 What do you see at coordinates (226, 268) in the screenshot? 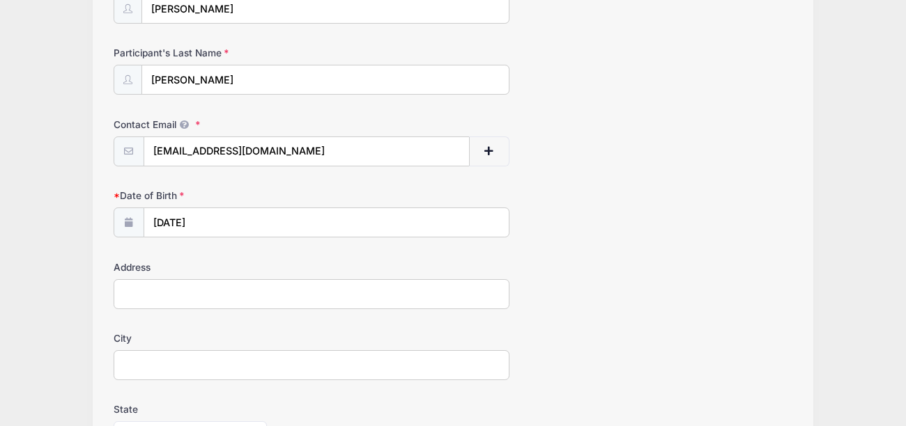
I see `label: Address` at bounding box center [226, 268].